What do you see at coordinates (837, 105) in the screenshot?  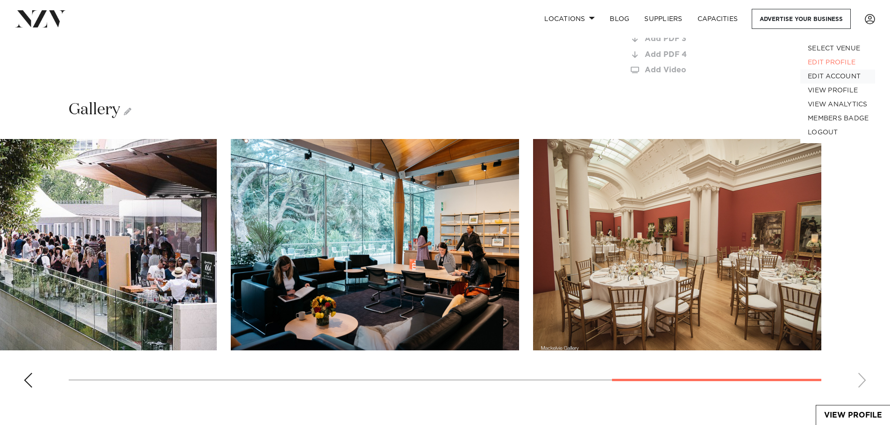 I see `a: VIEW ANALYTICS` at bounding box center [837, 105].